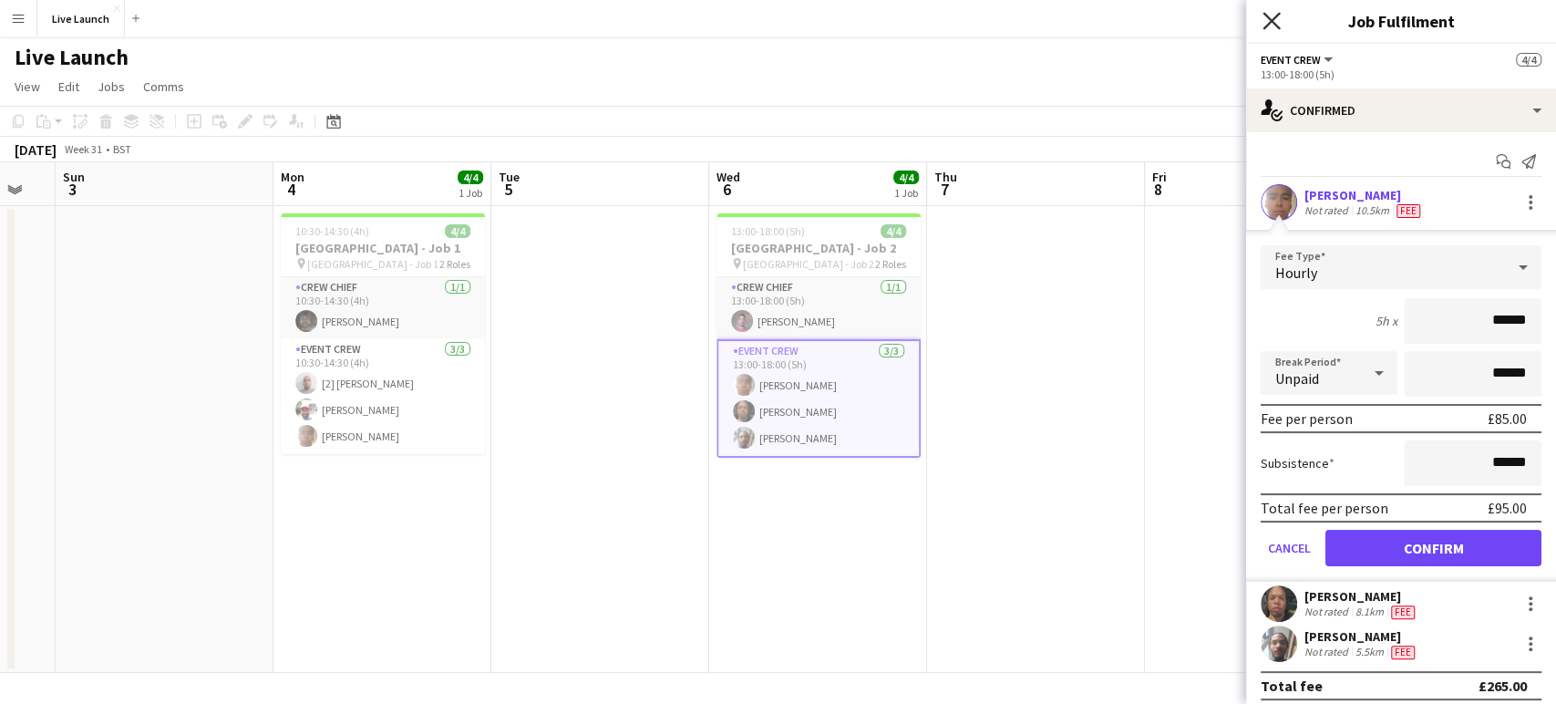 This screenshot has width=1556, height=704. What do you see at coordinates (1387, 321) in the screenshot?
I see `div: 5h x` at bounding box center [1387, 321].